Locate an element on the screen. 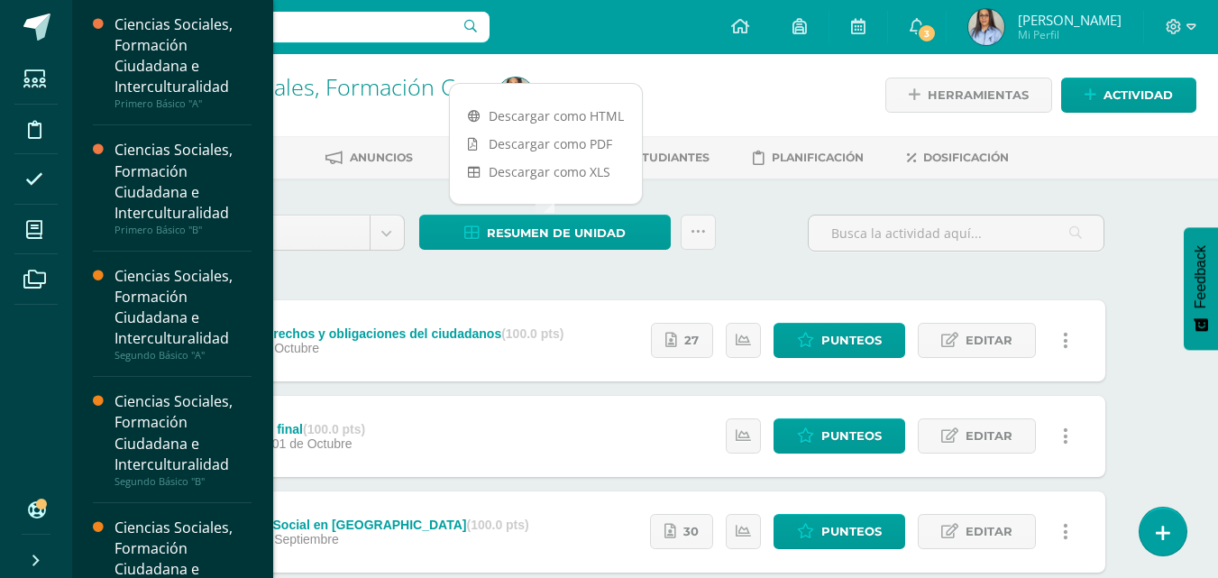 The width and height of the screenshot is (1218, 578). input: Busca un usuario... is located at coordinates (287, 27).